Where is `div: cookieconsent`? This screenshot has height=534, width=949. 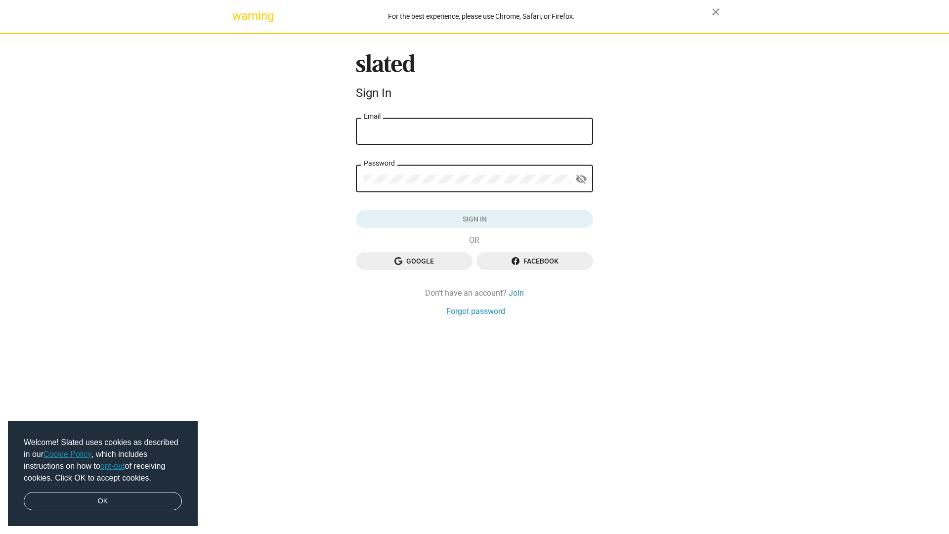
div: cookieconsent is located at coordinates (103, 474).